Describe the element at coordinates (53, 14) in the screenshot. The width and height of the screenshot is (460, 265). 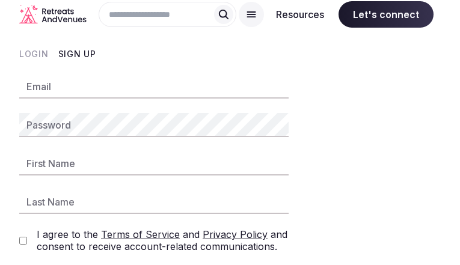
I see `svg: Retreats and Venues company logo` at that location.